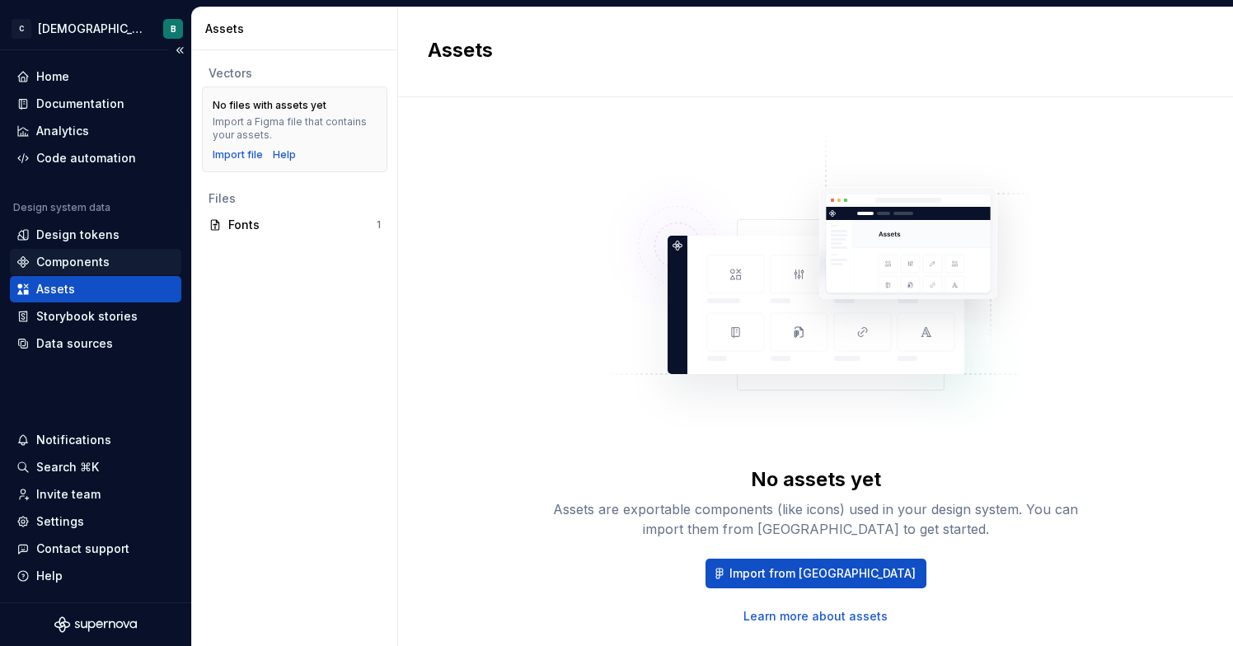  Describe the element at coordinates (21, 29) in the screenshot. I see `div: C` at that location.